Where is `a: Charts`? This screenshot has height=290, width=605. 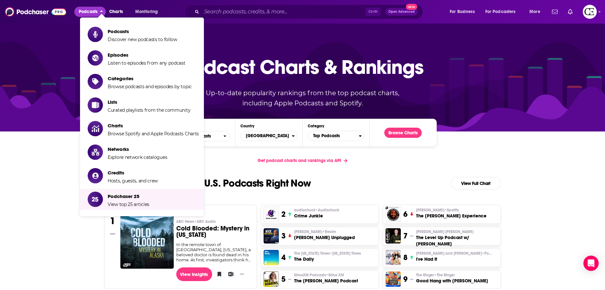
a: Charts is located at coordinates (116, 12).